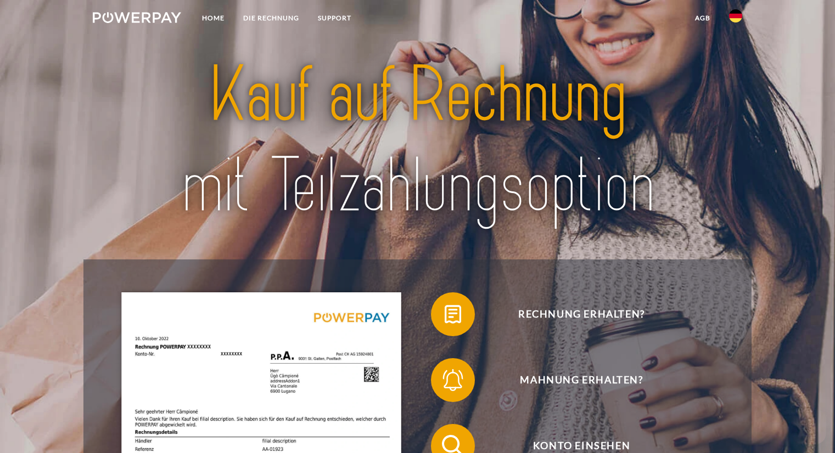  What do you see at coordinates (137, 18) in the screenshot?
I see `img: logo-powerpay-white.svg` at bounding box center [137, 18].